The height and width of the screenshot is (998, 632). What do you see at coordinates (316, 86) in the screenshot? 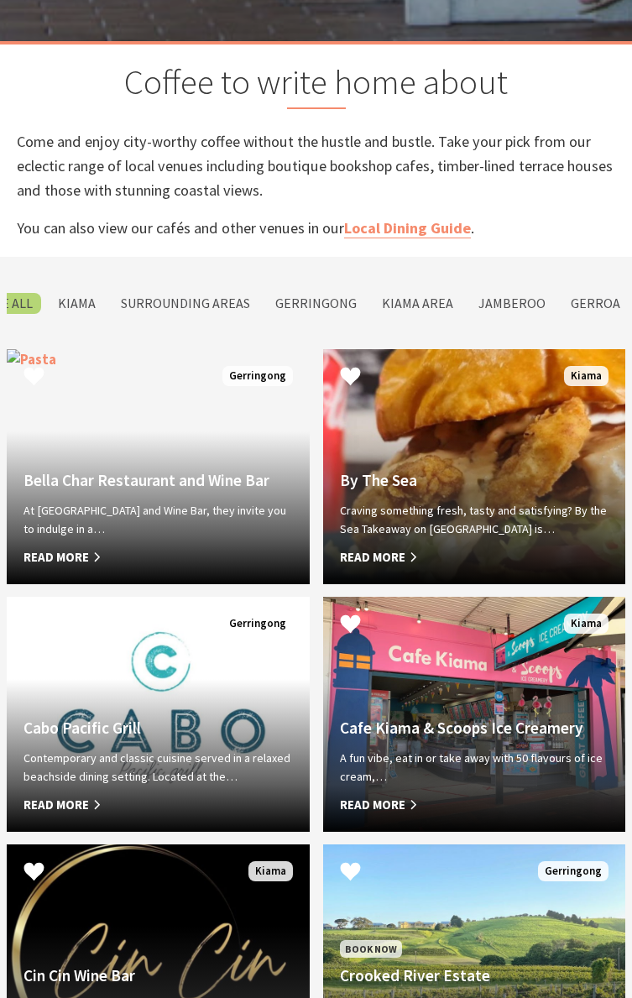
I see `h2: Coffee to write home about` at bounding box center [316, 86].